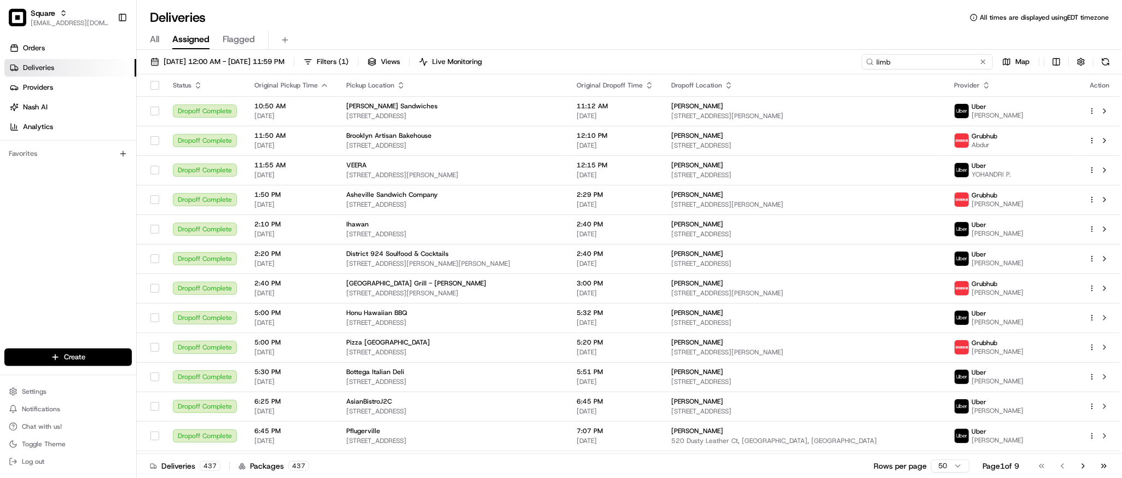  I want to click on a: Deliveries, so click(70, 68).